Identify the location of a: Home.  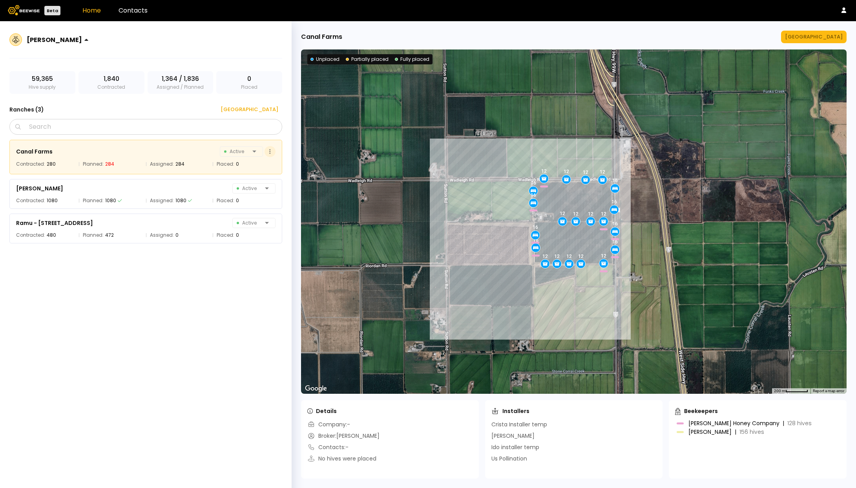
(91, 10).